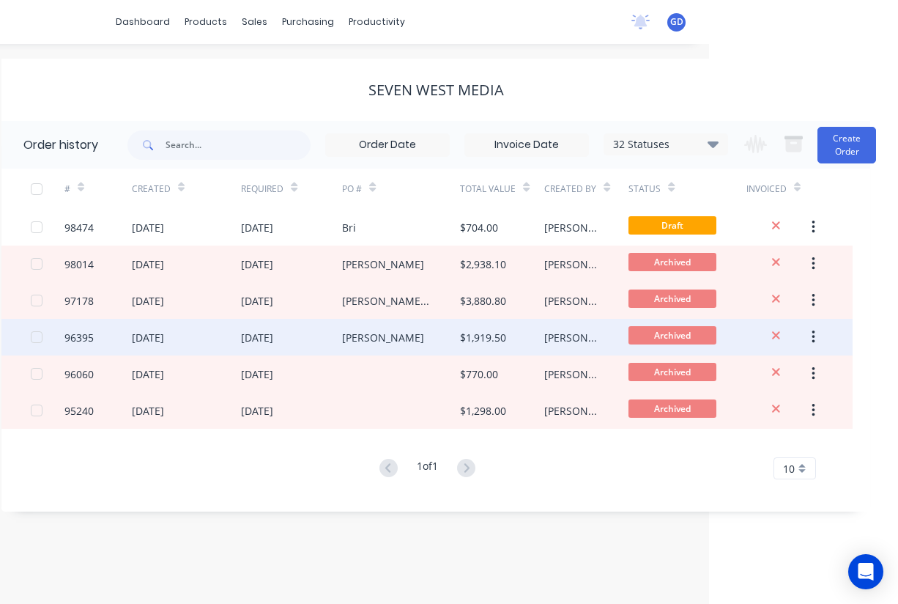  Describe the element at coordinates (789, 468) in the screenshot. I see `span: 10` at that location.